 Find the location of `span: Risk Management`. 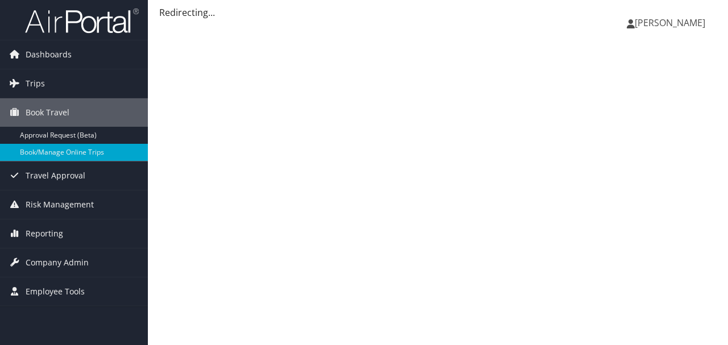

span: Risk Management is located at coordinates (60, 205).